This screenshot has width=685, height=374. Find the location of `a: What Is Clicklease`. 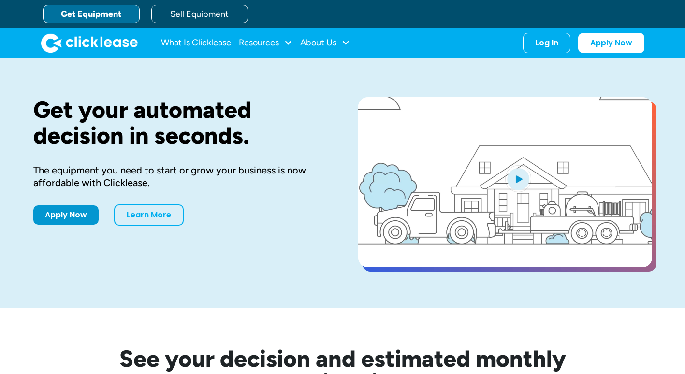

a: What Is Clicklease is located at coordinates (196, 43).